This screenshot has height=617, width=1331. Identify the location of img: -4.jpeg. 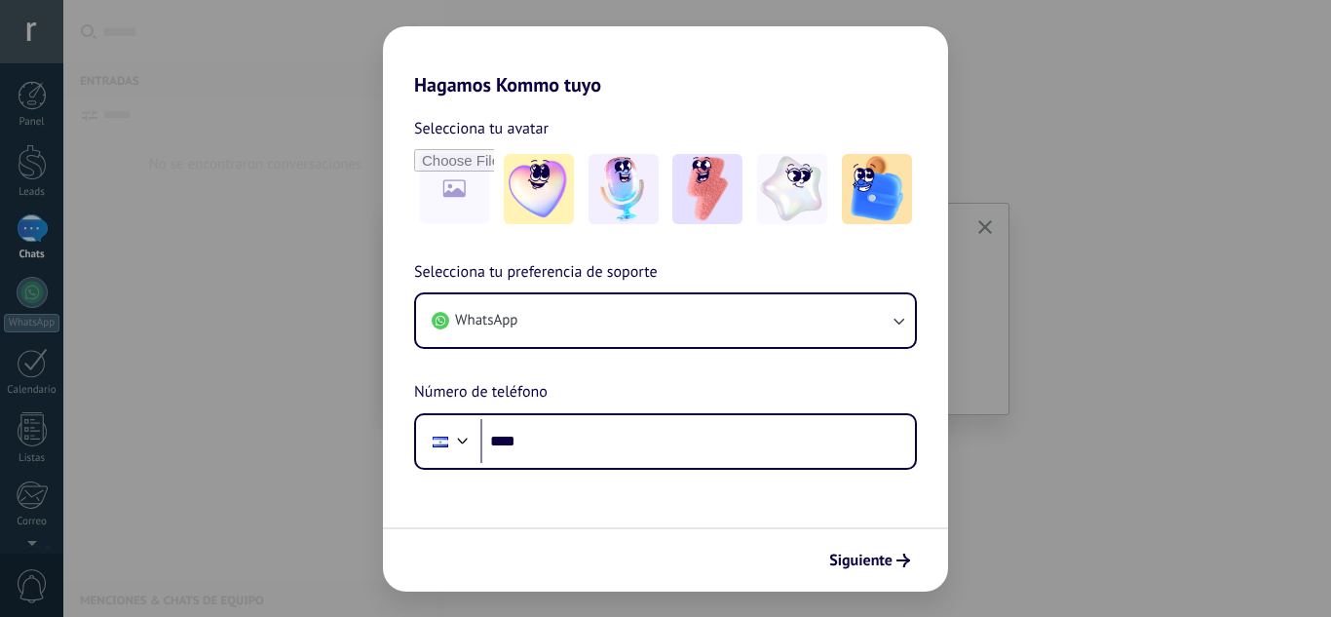
(792, 189).